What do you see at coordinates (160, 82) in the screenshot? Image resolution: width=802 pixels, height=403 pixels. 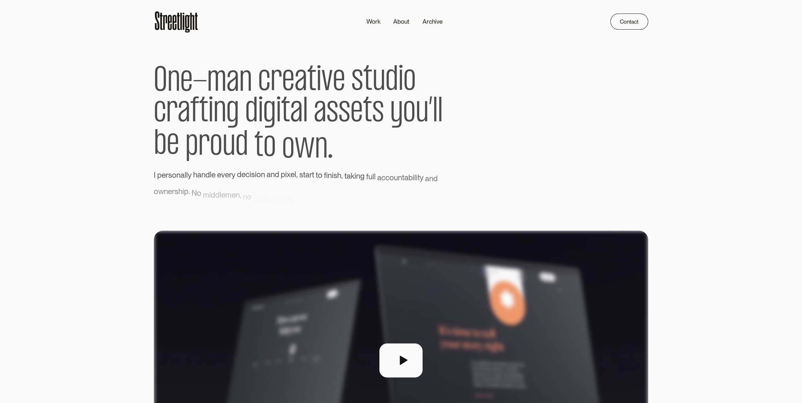 I see `span: O` at bounding box center [160, 82].